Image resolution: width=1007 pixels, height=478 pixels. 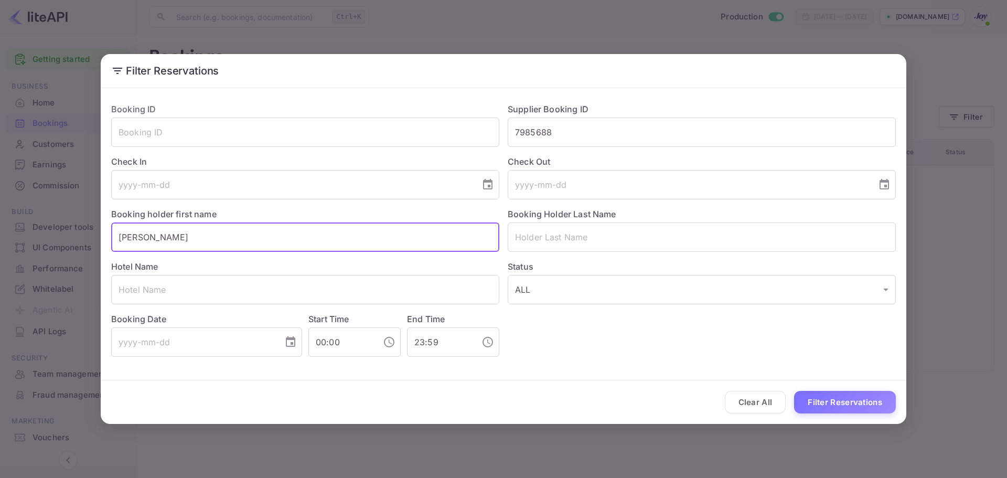 I want to click on label: Check In, so click(x=305, y=162).